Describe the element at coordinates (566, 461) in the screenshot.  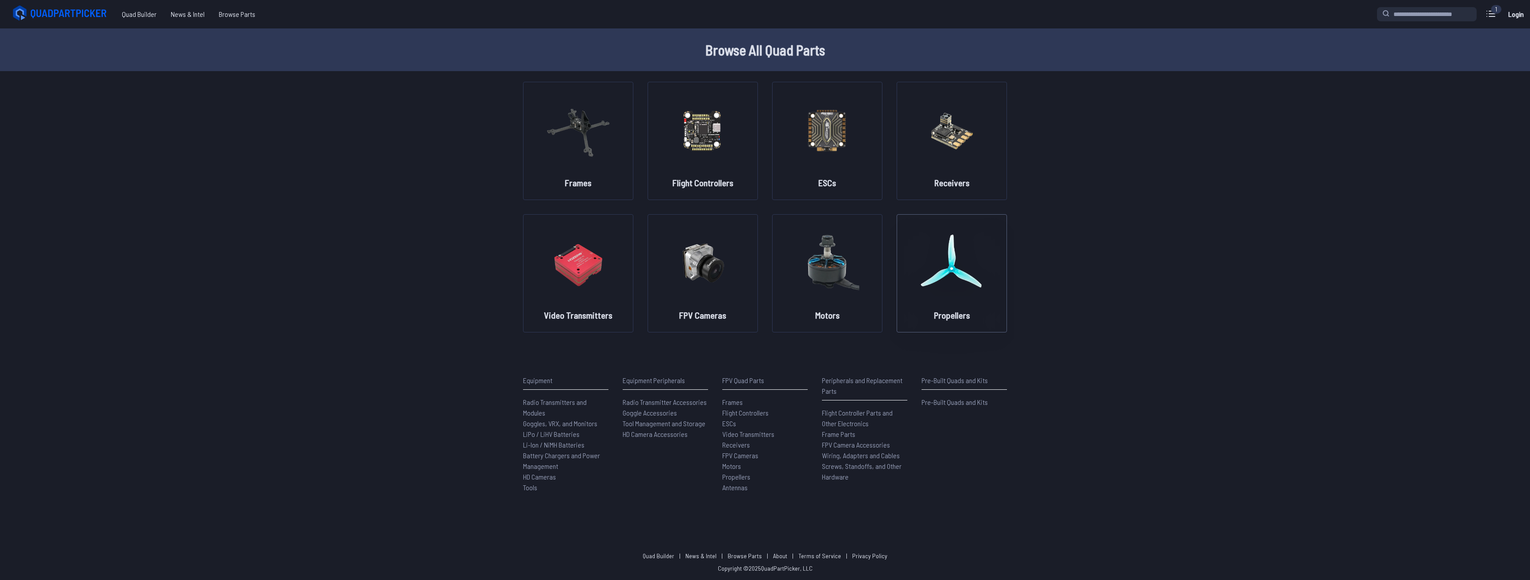
I see `a: Battery Chargers and Power Management` at that location.